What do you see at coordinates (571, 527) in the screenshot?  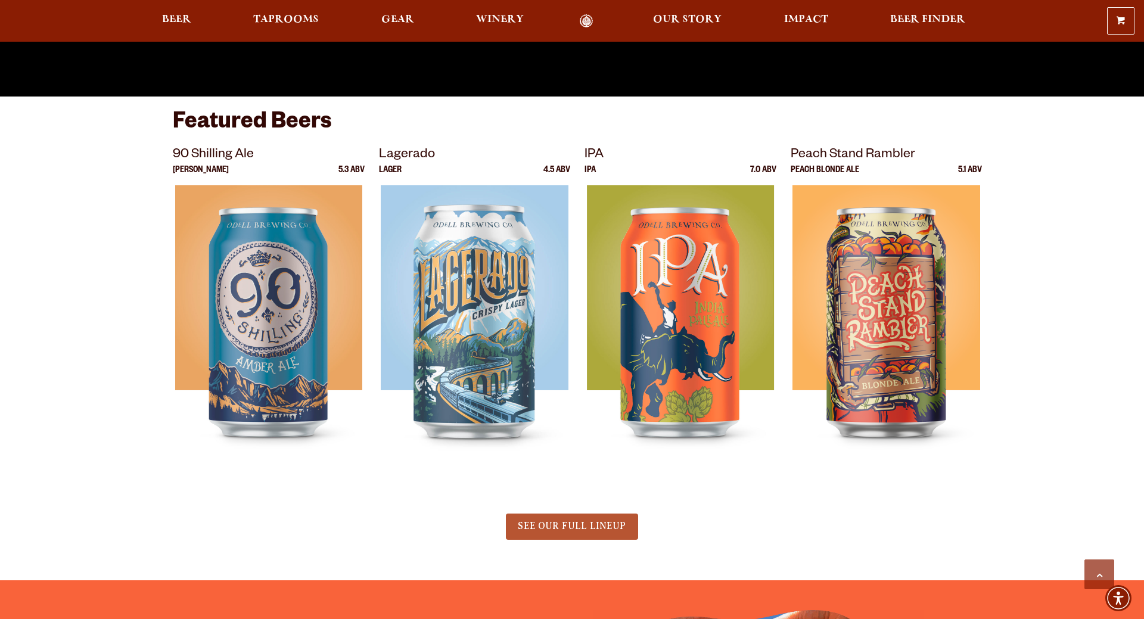 I see `a: SEE OUR FULL LINEUP` at bounding box center [571, 527].